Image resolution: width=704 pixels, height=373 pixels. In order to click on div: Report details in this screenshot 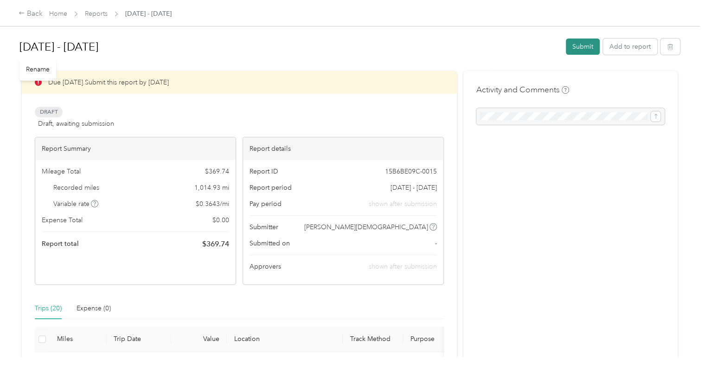, I will do `click(343, 148)`.